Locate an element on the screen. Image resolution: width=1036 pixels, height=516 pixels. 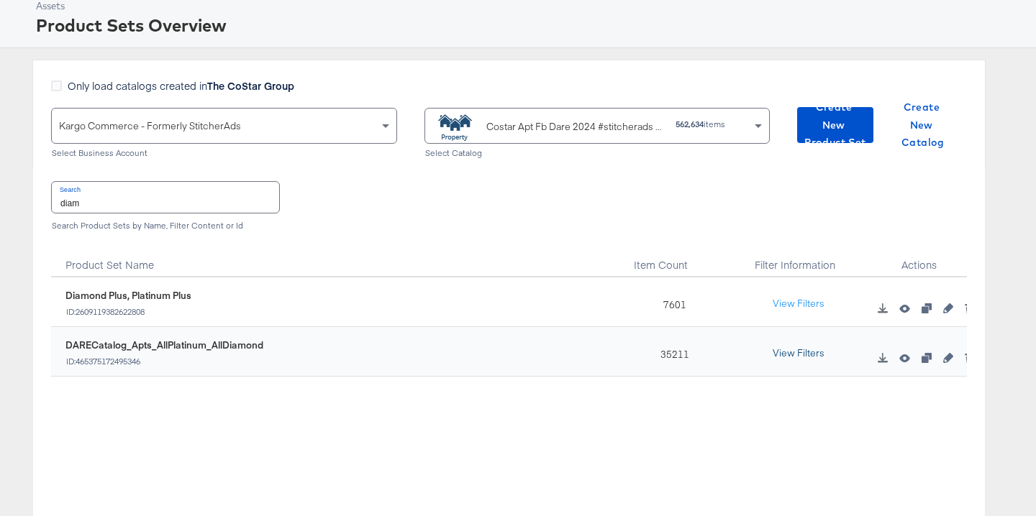
button: Create New Product Set is located at coordinates (835, 125).